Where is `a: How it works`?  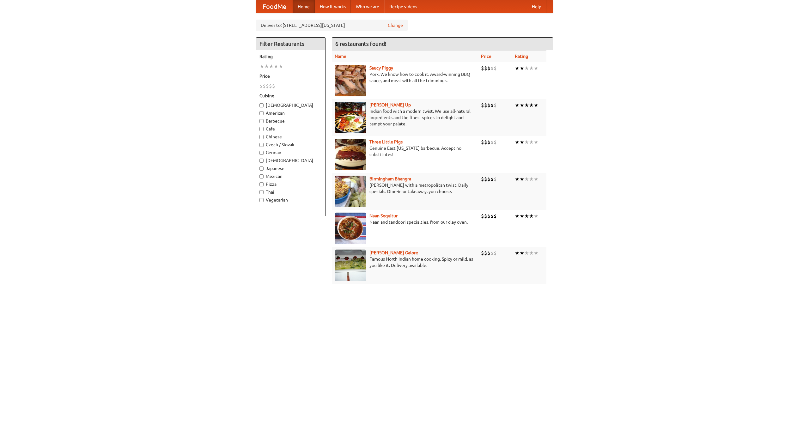
a: How it works is located at coordinates (333, 7).